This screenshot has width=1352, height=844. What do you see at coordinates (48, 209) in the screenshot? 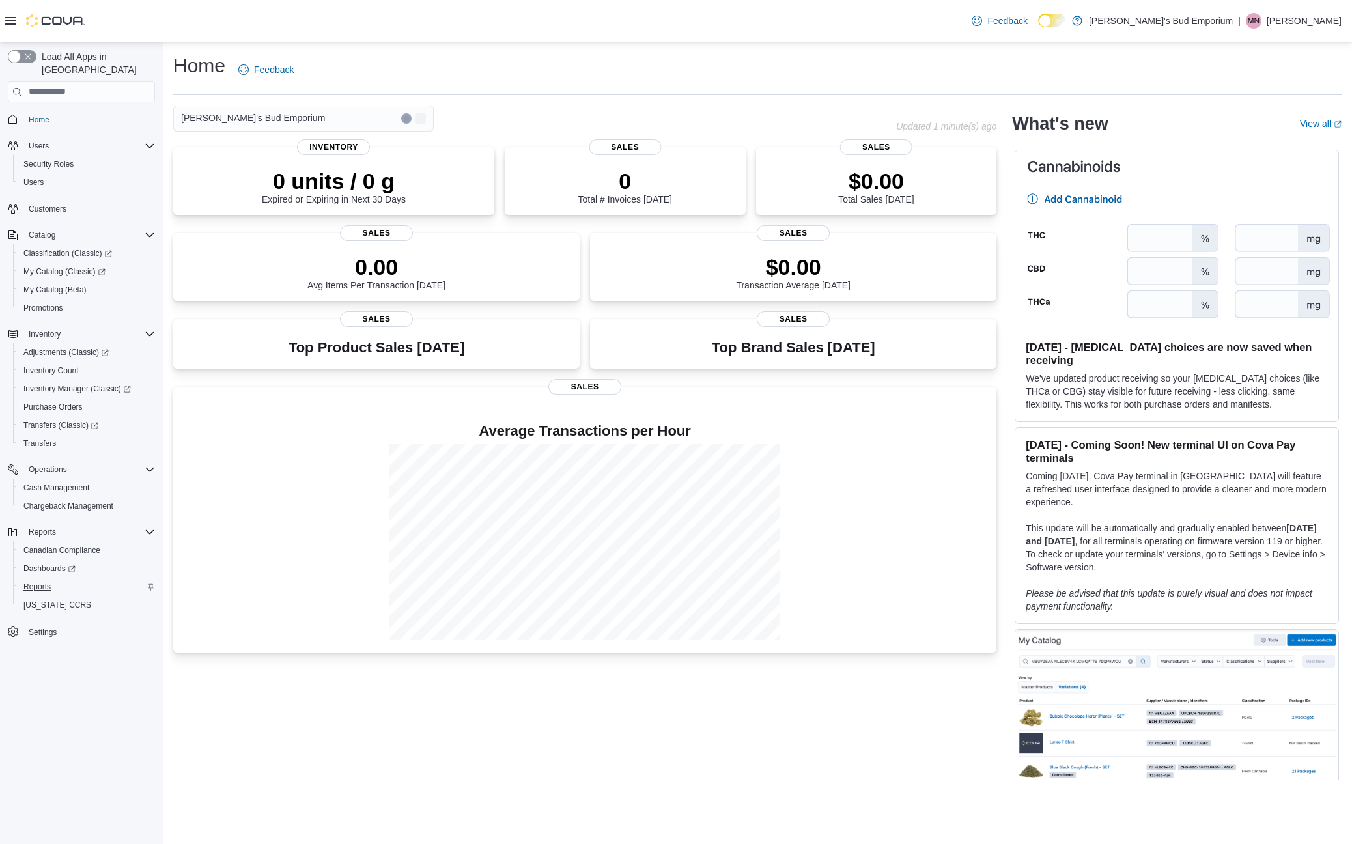
I see `a: Customers` at bounding box center [48, 209].